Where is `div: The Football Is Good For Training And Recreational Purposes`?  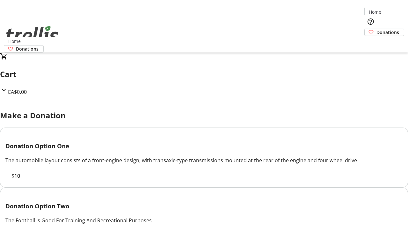
div: The Football Is Good For Training And Recreational Purposes is located at coordinates (204, 221).